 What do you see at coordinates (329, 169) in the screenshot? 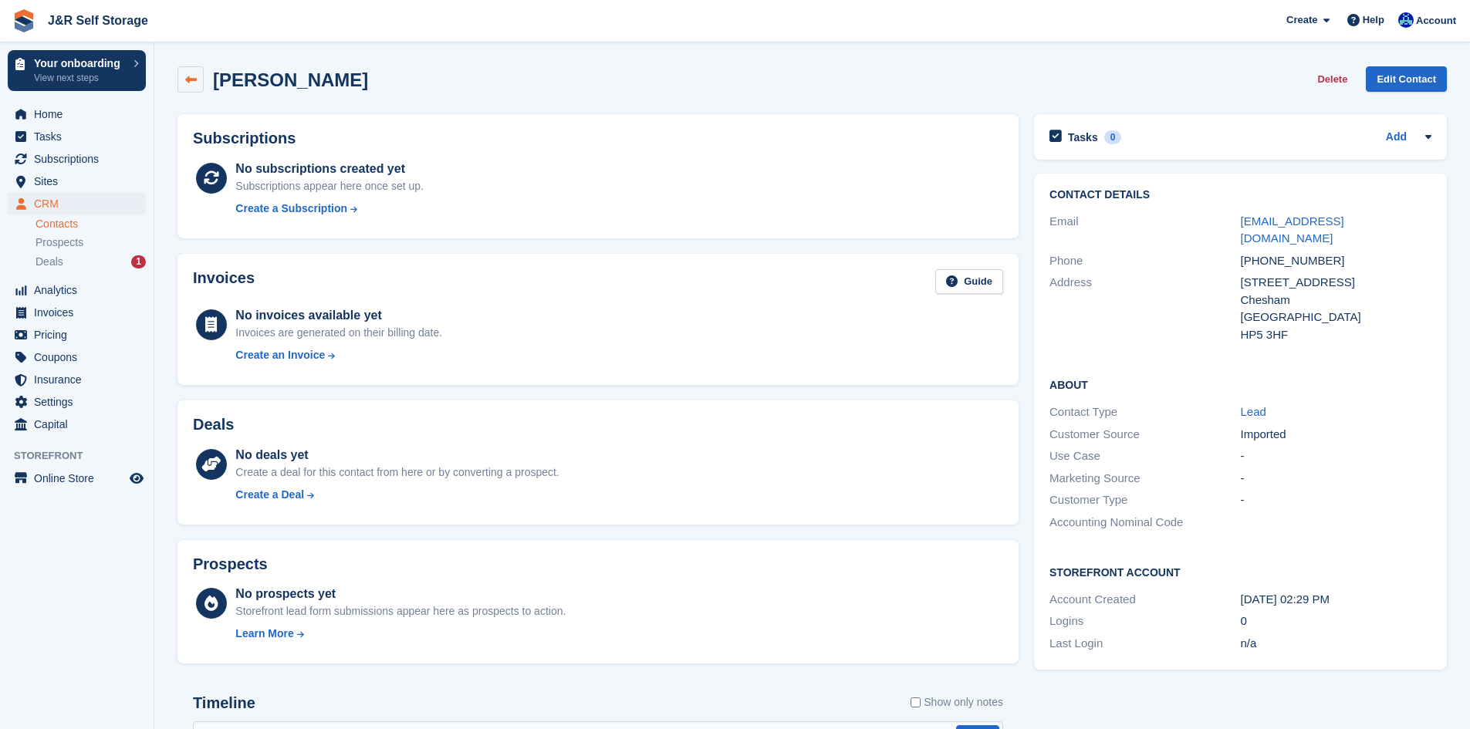
I see `div: No subscriptions created yet` at bounding box center [329, 169].